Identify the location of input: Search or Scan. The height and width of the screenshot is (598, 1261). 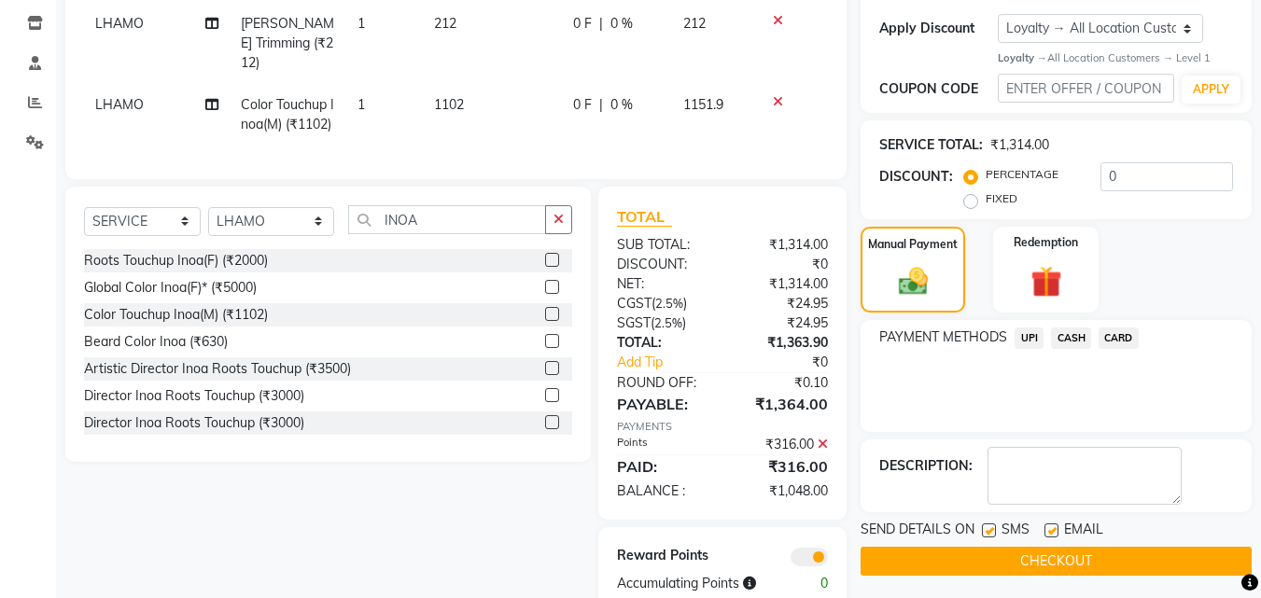
(447, 219).